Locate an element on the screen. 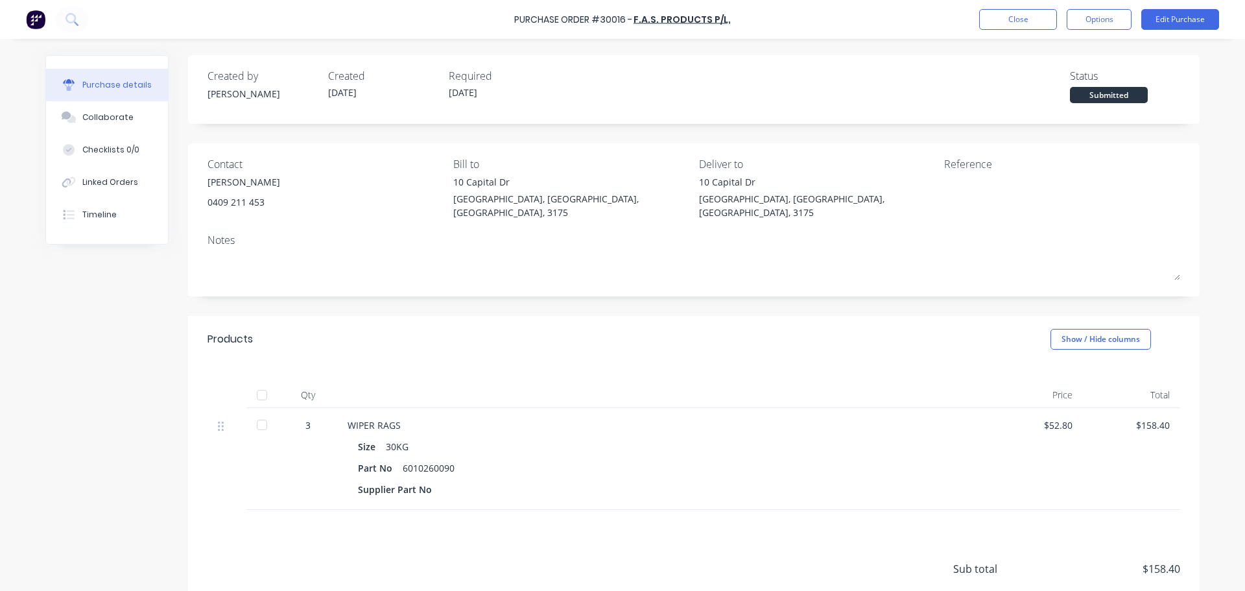 The height and width of the screenshot is (591, 1245). a: F.A.S. PRODUCTS P/L, is located at coordinates (682, 19).